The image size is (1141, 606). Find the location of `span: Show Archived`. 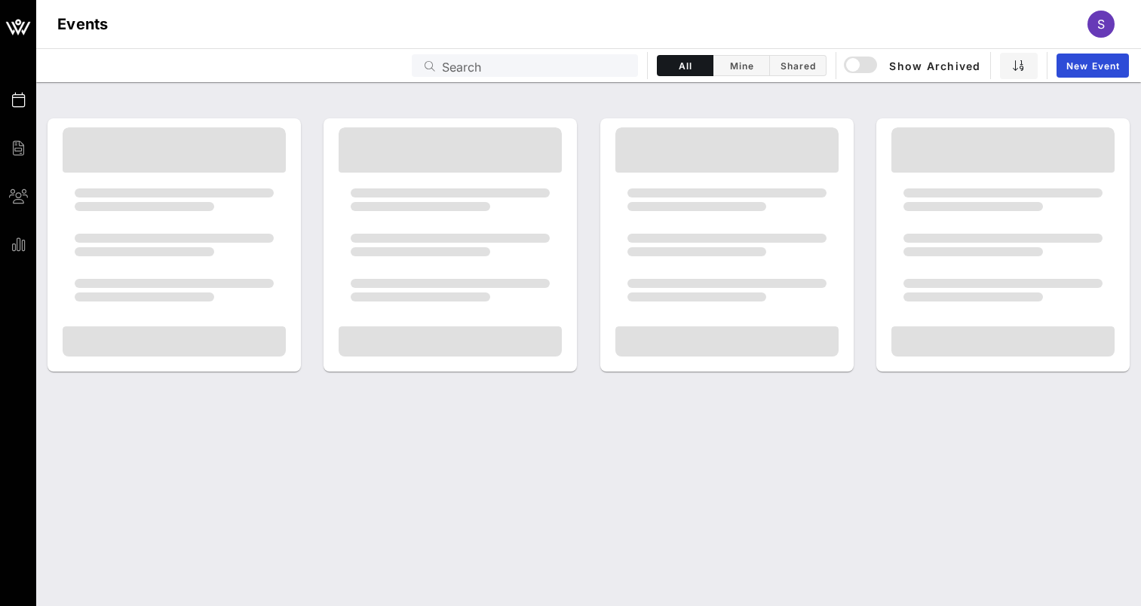

span: Show Archived is located at coordinates (913, 66).